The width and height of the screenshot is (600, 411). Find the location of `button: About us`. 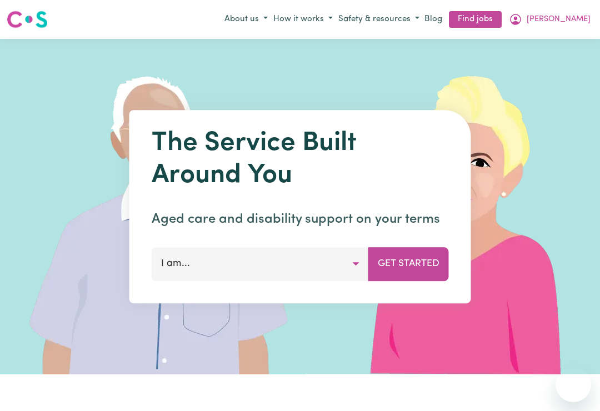

button: About us is located at coordinates (246, 19).